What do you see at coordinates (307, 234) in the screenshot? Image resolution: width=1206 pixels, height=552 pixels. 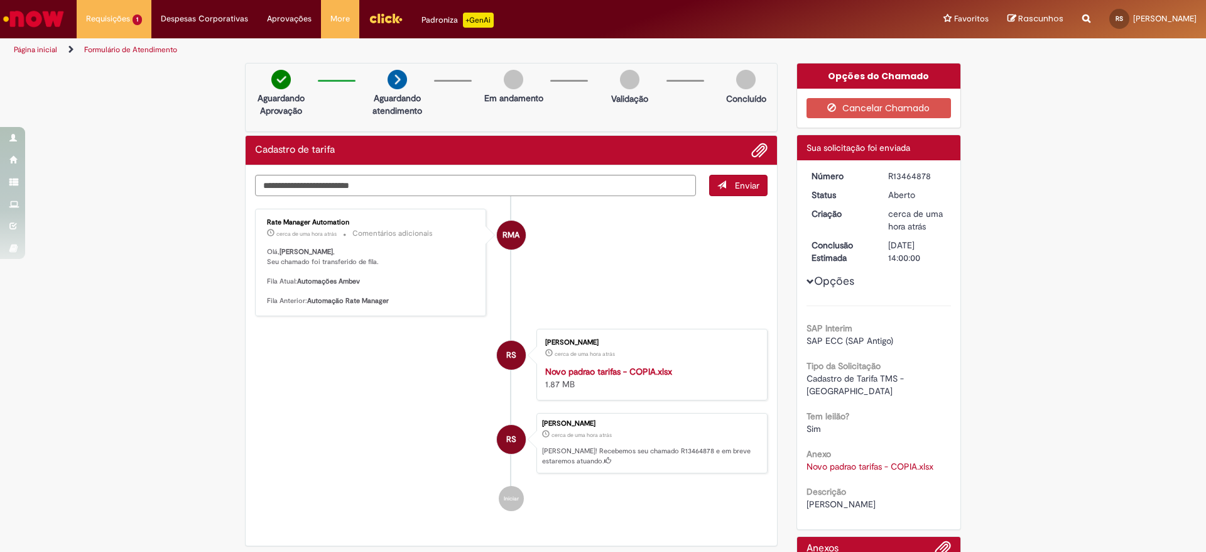 I see `time: 30/08/2025 11:15:23` at bounding box center [307, 234].